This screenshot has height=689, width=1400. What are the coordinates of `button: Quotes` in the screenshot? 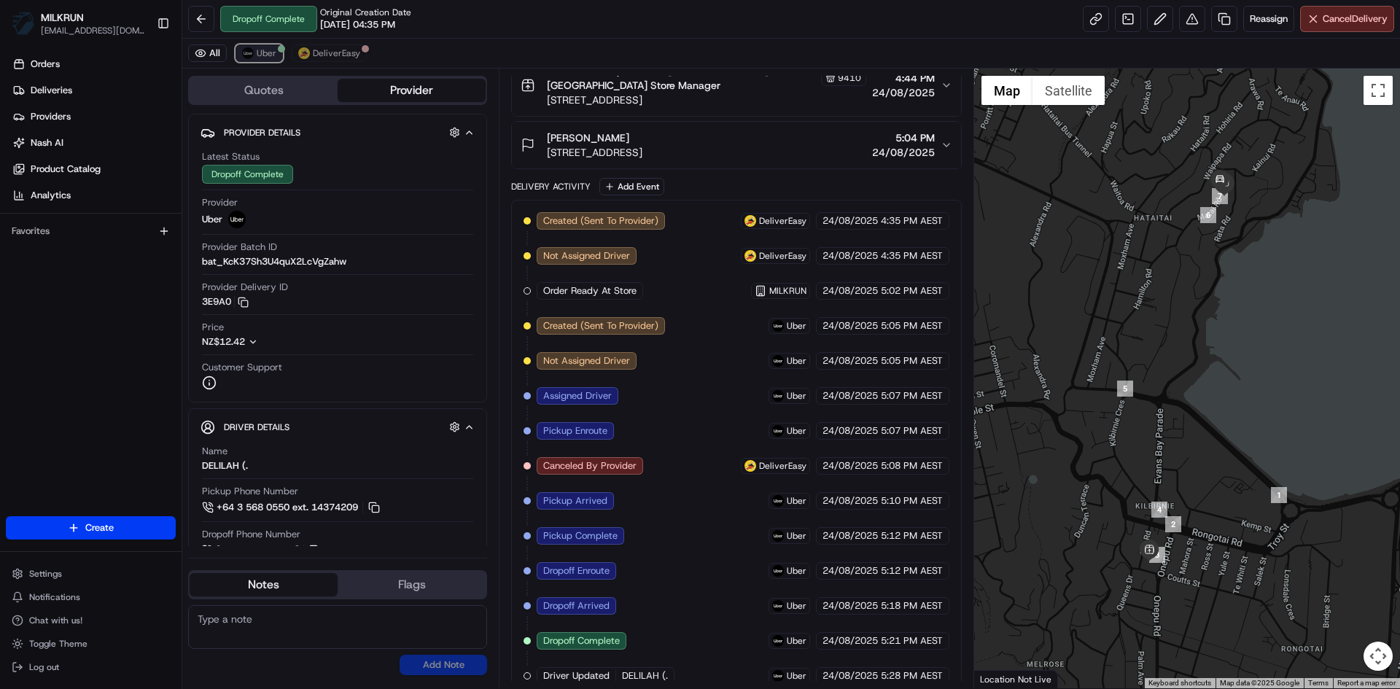 It's located at (263, 90).